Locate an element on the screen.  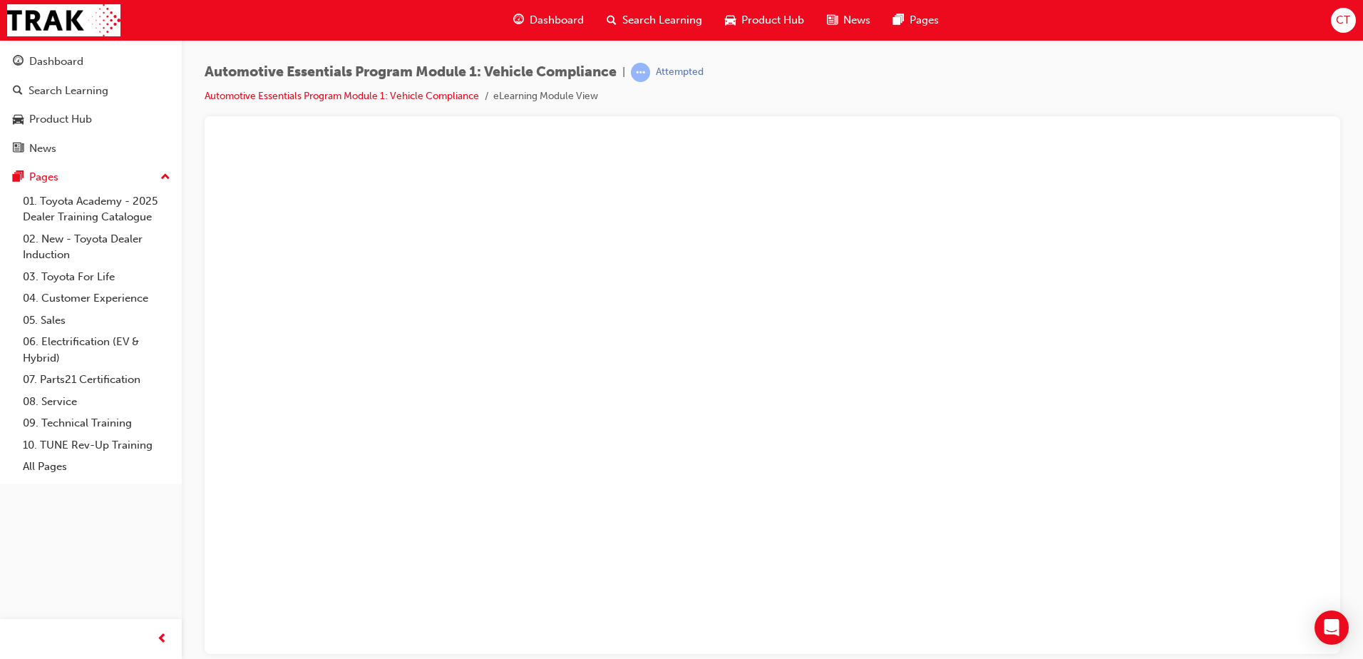
a: Product Hub is located at coordinates (91, 119).